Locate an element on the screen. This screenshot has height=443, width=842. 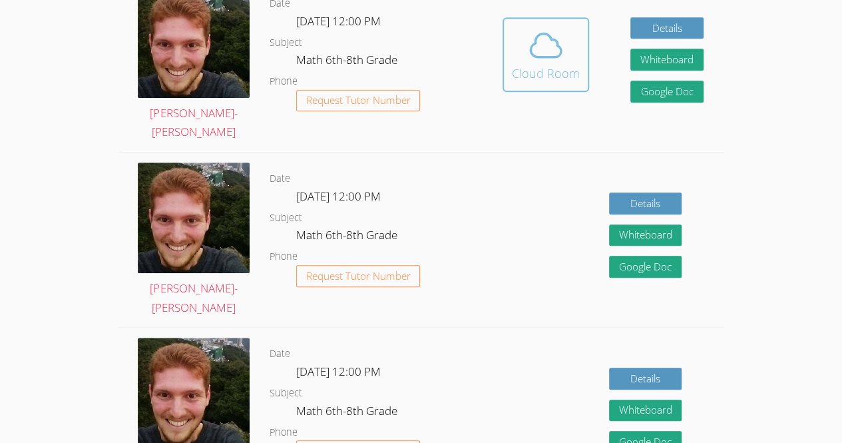
div: Cloud Room is located at coordinates (546, 73).